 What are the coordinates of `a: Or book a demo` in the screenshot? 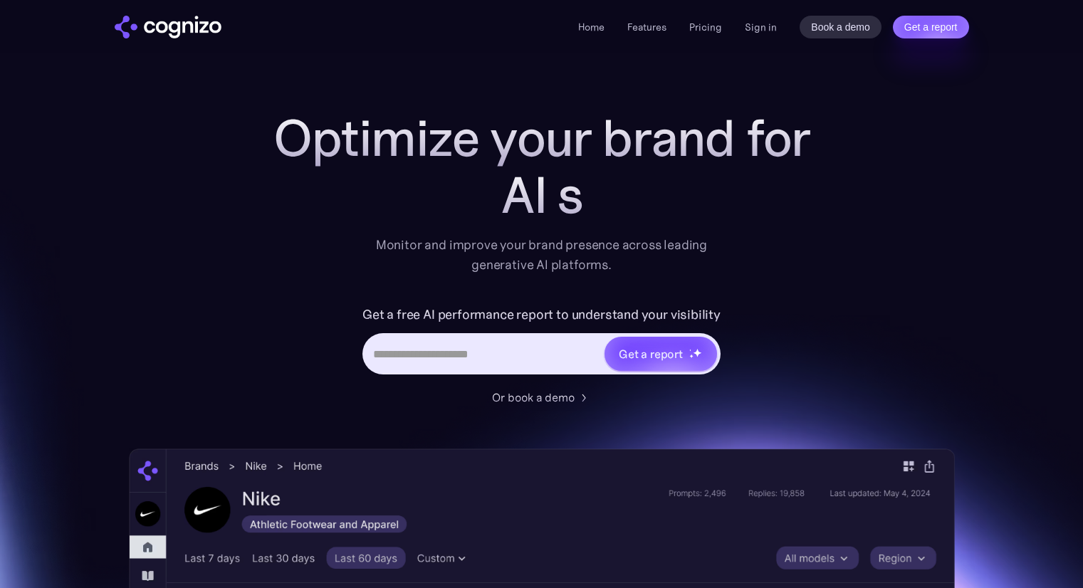 It's located at (542, 397).